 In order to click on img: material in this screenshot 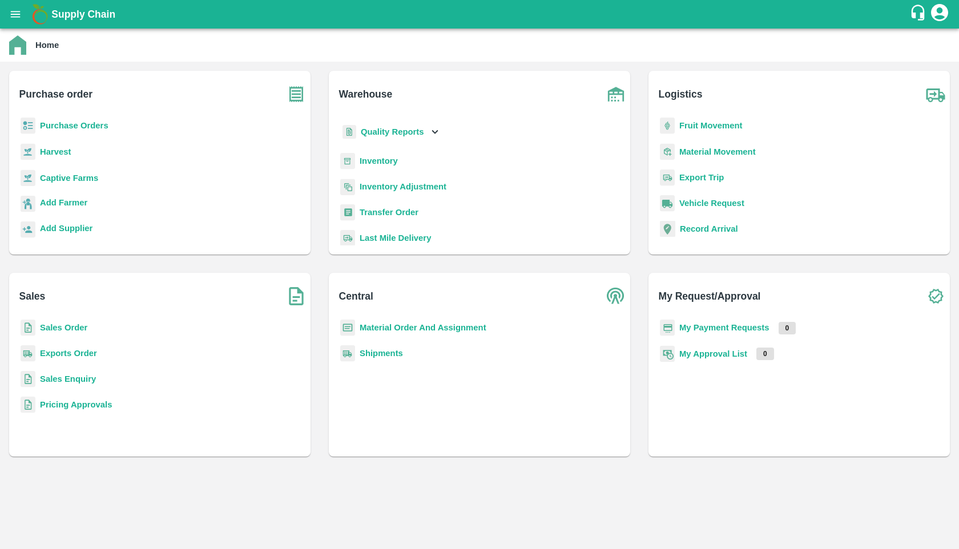, I will do `click(668, 152)`.